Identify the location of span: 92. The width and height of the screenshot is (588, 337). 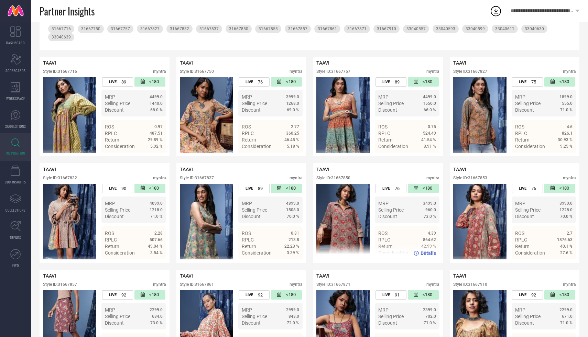
(533, 295).